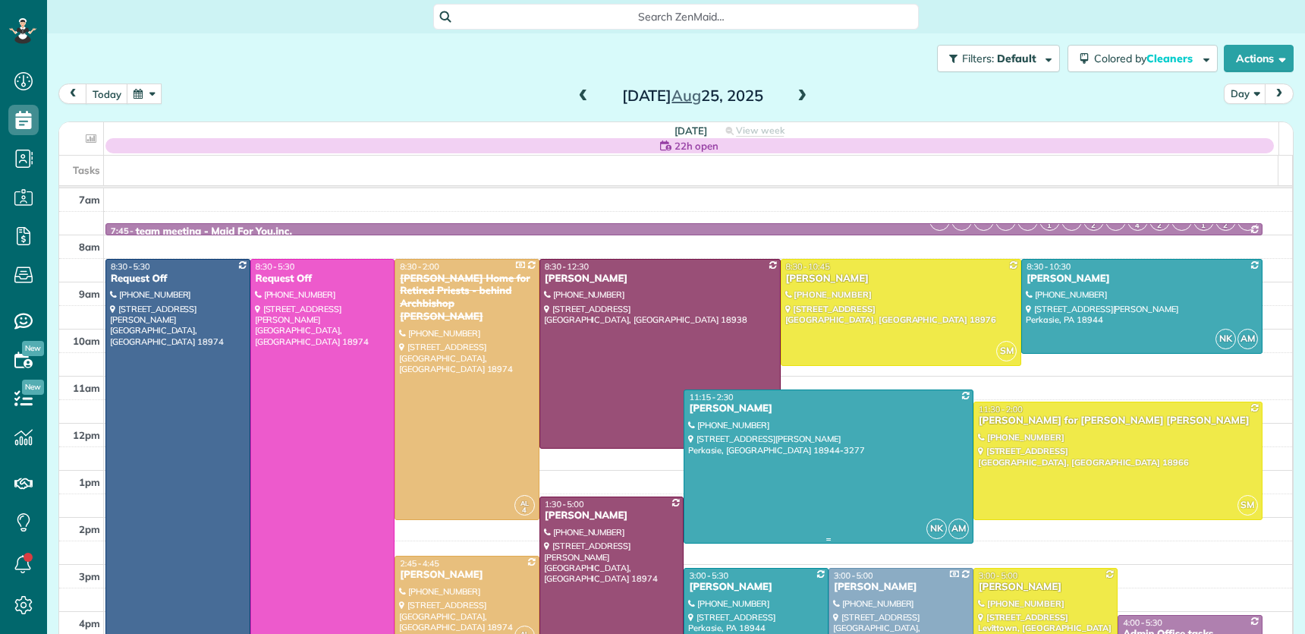 This screenshot has width=1305, height=634. What do you see at coordinates (90, 623) in the screenshot?
I see `span: 4pm` at bounding box center [90, 623].